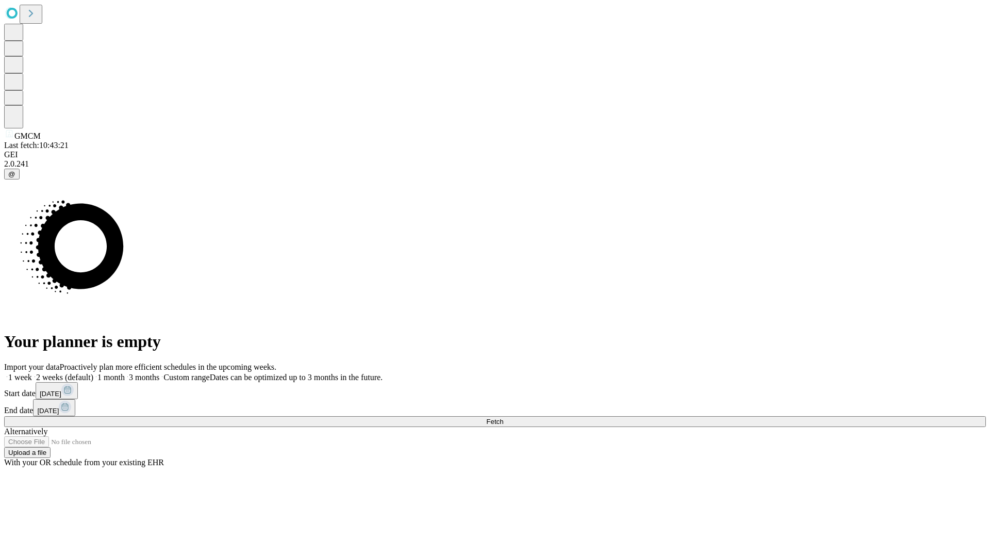 This screenshot has height=557, width=990. Describe the element at coordinates (495, 155) in the screenshot. I see `div: GEI` at that location.